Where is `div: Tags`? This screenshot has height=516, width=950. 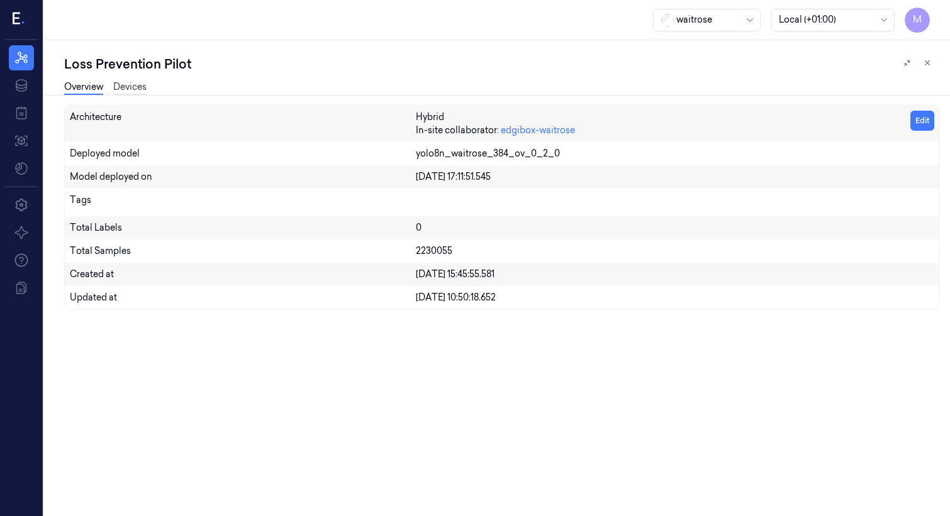 div: Tags is located at coordinates (243, 203).